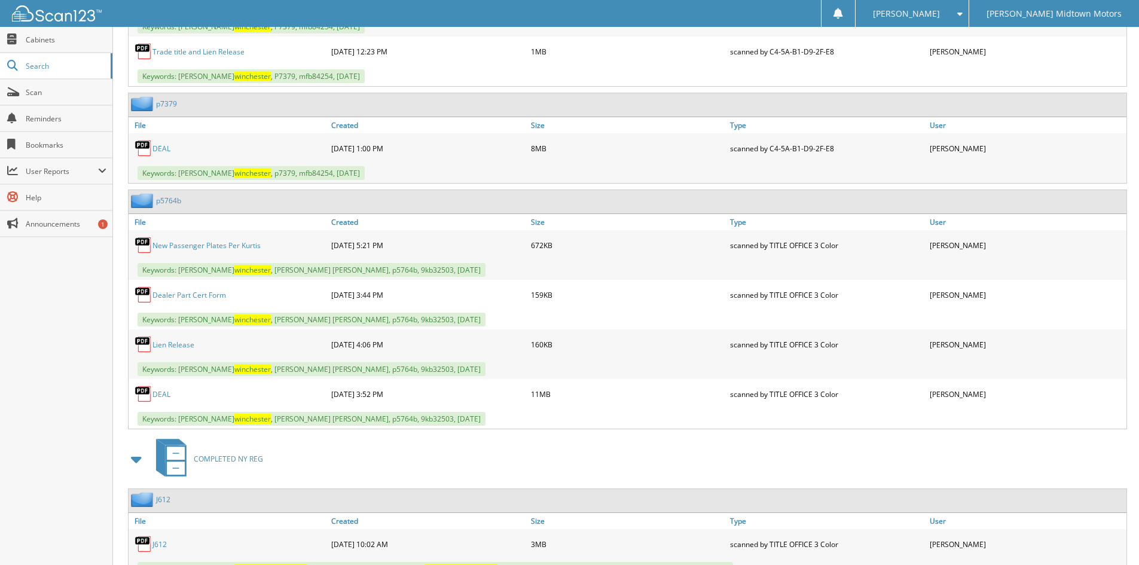 The width and height of the screenshot is (1139, 565). Describe the element at coordinates (206, 459) in the screenshot. I see `a: COMPLETED NY REG` at that location.